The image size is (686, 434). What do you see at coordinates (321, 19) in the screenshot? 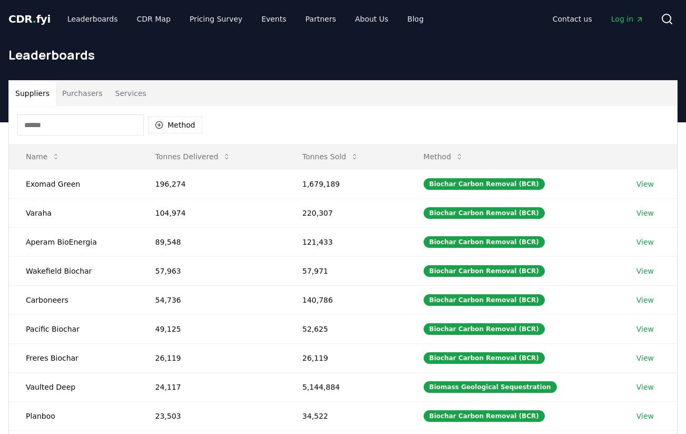
I see `a: Partners` at bounding box center [321, 19].